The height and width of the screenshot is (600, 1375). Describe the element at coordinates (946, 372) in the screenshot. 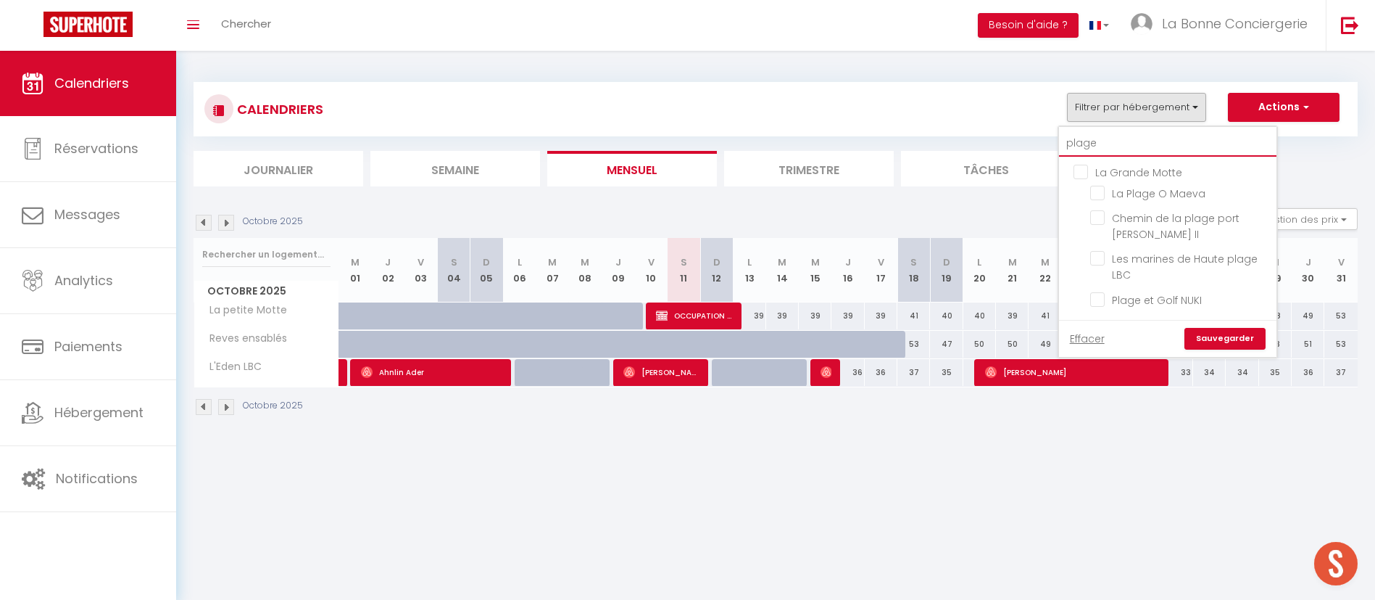

I see `div: 35` at that location.